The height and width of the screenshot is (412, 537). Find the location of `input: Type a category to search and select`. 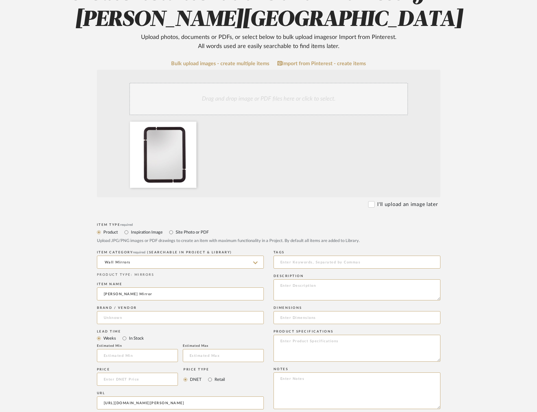

input: Type a category to search and select is located at coordinates (180, 262).